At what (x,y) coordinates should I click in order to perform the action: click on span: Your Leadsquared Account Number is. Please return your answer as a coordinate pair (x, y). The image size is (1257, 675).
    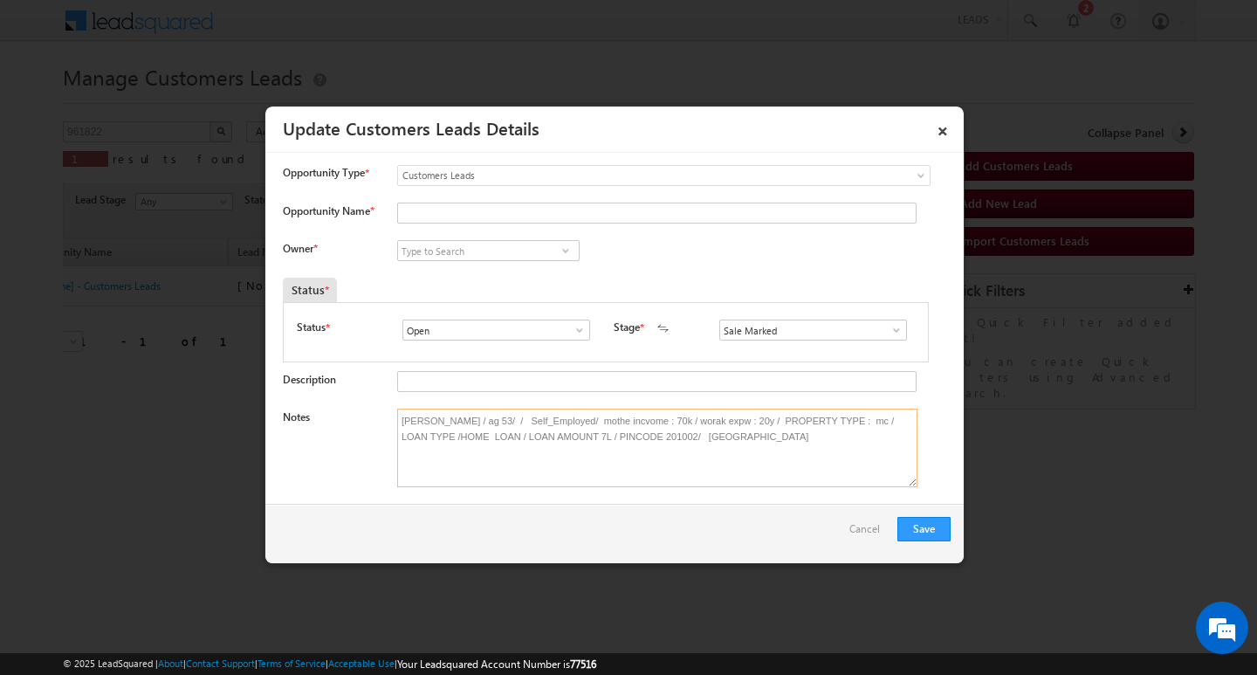
    Looking at the image, I should click on (497, 663).